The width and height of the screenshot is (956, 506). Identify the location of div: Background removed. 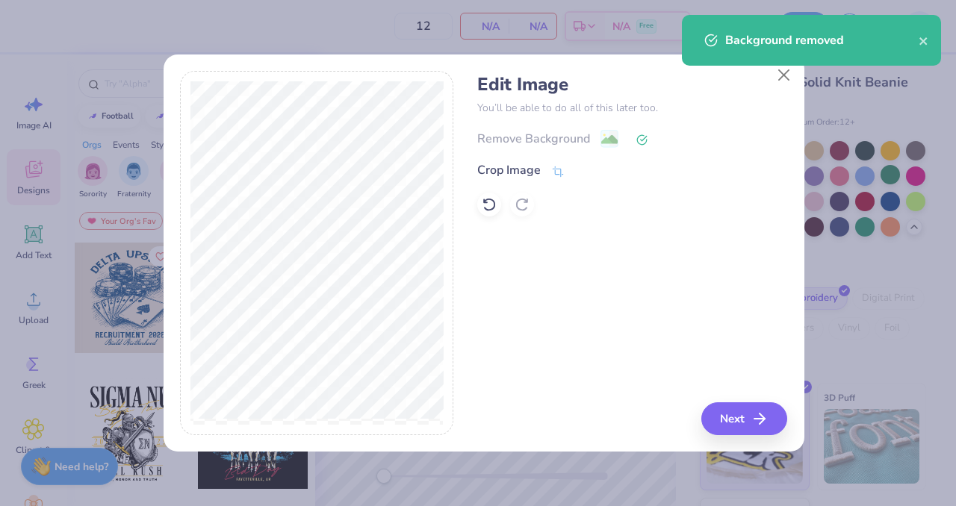
(822, 40).